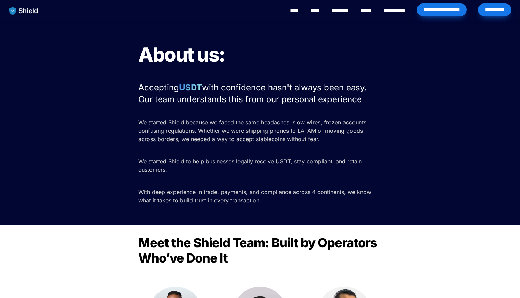  I want to click on span: With deep experience in trade, payments, and compliance across 4 continents, we know what it take..., so click(255, 196).